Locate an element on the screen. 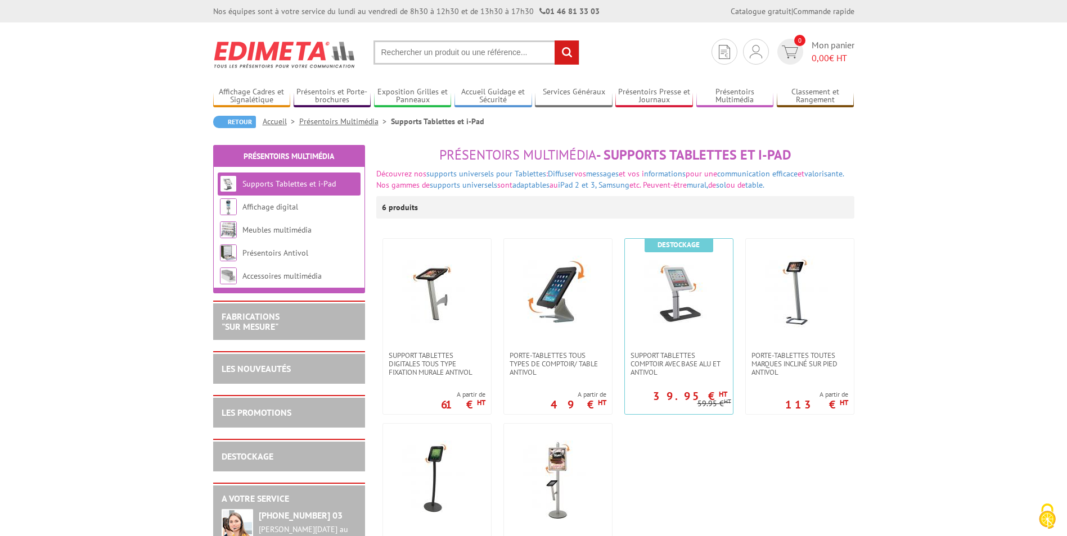 The width and height of the screenshot is (1067, 536). img: Supports Tablettes et i-Pad is located at coordinates (228, 184).